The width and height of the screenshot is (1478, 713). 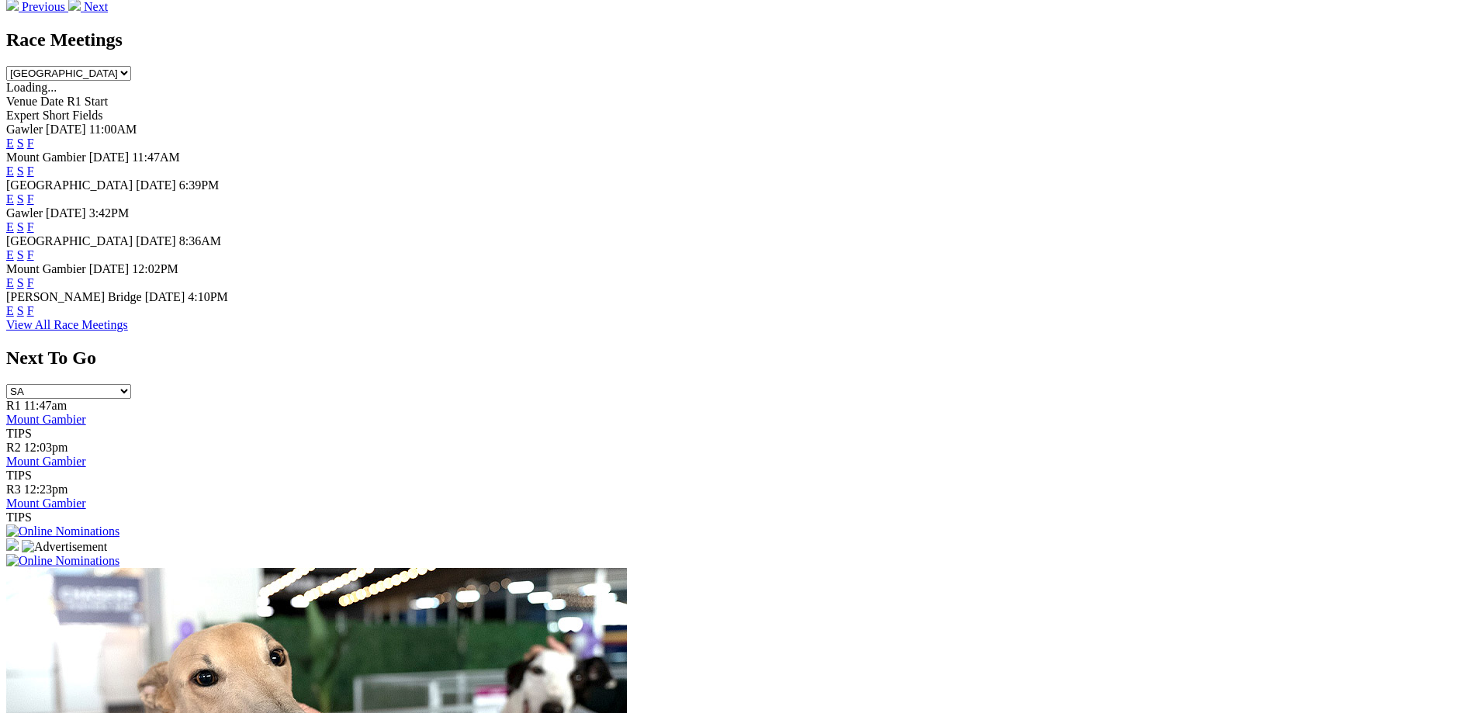 I want to click on span: 6:39PM, so click(x=199, y=185).